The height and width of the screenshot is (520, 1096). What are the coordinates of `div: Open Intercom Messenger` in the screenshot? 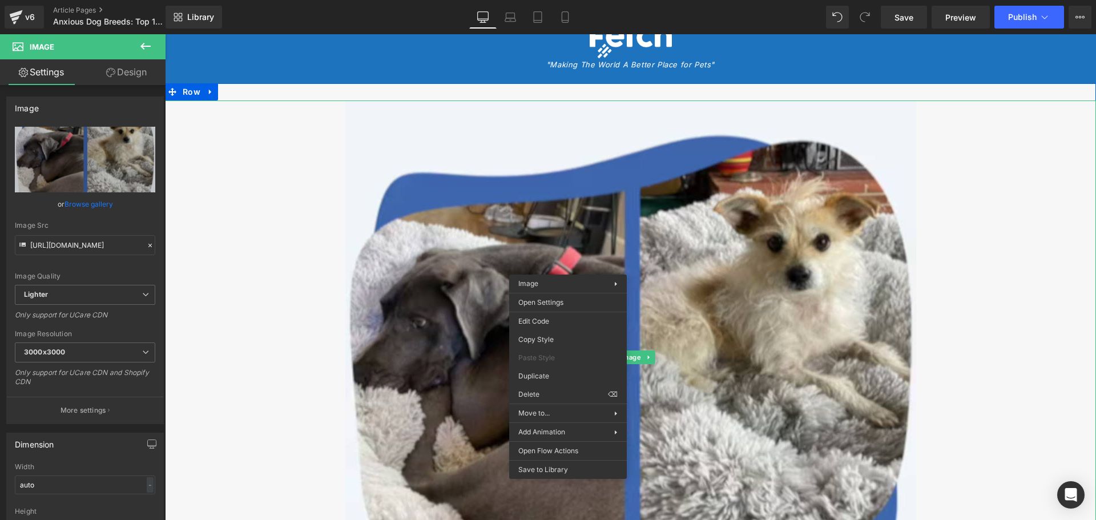 It's located at (1071, 495).